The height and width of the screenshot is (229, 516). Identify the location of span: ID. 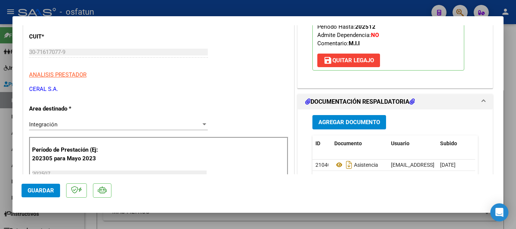
(318, 144).